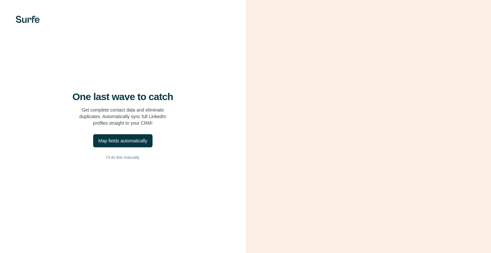 The image size is (491, 253). What do you see at coordinates (123, 141) in the screenshot?
I see `button: Map fields automatically` at bounding box center [123, 141].